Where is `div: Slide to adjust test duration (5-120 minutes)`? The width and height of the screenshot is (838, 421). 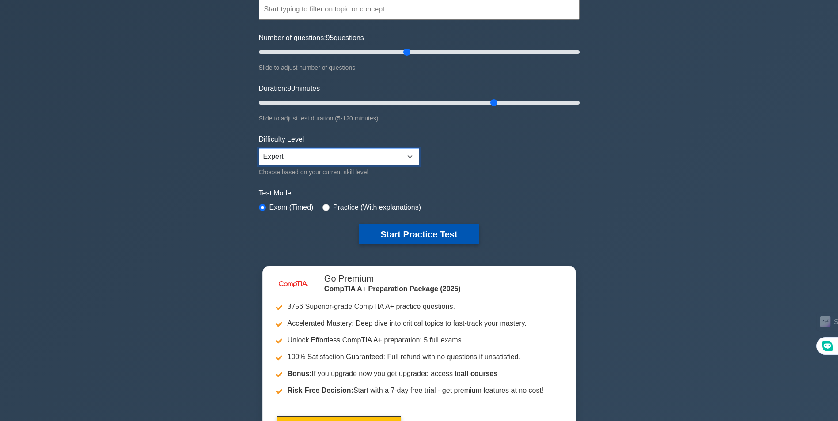
div: Slide to adjust test duration (5-120 minutes) is located at coordinates (419, 118).